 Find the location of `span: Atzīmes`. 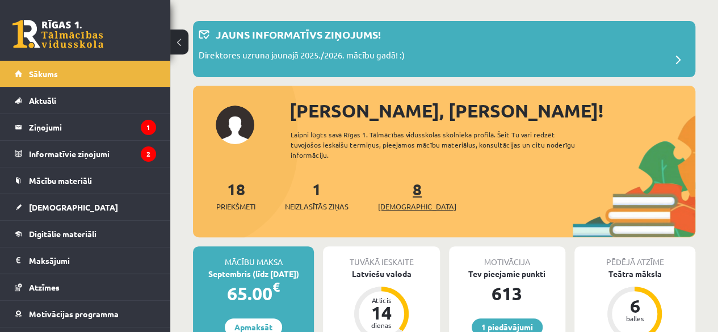

span: Atzīmes is located at coordinates (44, 287).